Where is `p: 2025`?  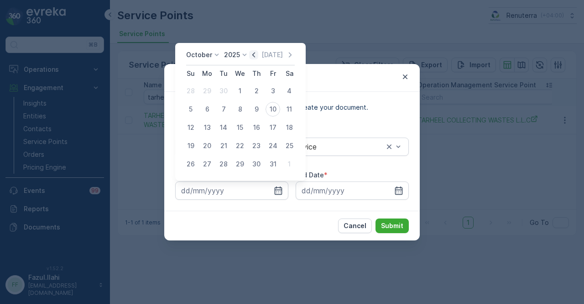 p: 2025 is located at coordinates (232, 55).